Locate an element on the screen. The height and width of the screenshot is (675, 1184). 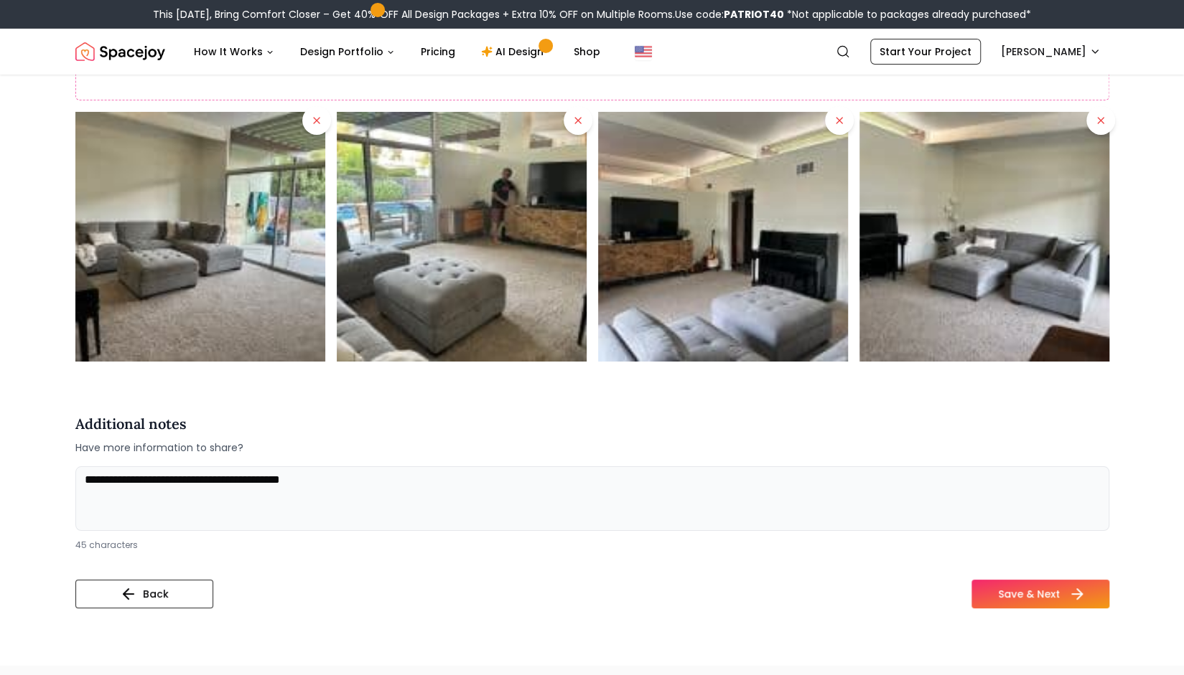
b: PATRIOT40 is located at coordinates (754, 14).